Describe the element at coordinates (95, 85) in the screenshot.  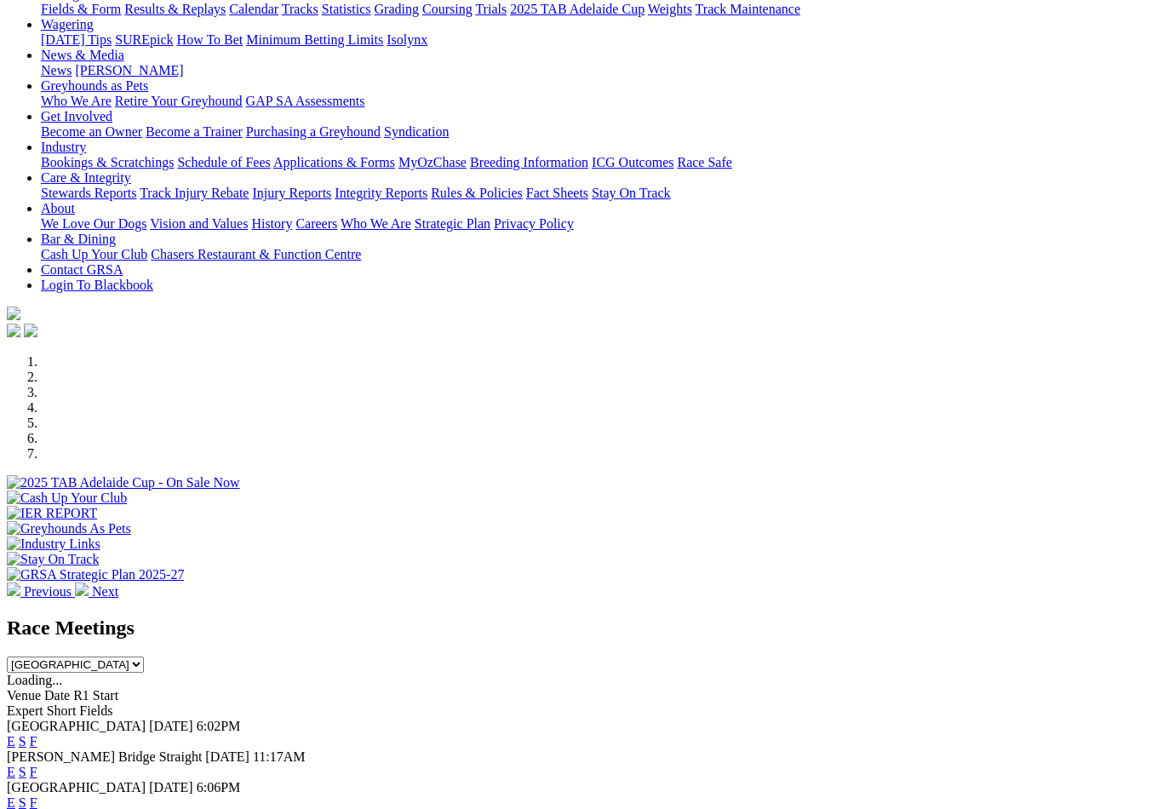
I see `a: Greyhounds as Pets` at that location.